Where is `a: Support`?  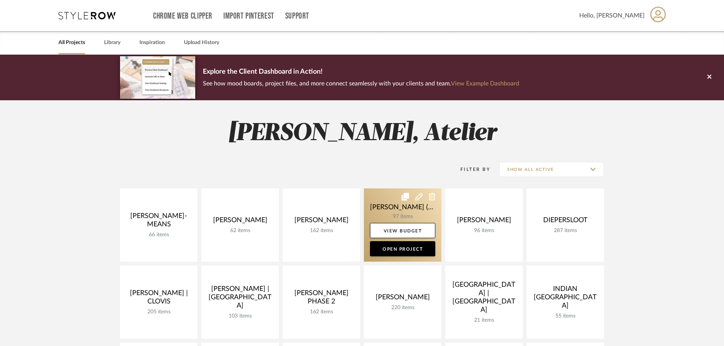 a: Support is located at coordinates (297, 16).